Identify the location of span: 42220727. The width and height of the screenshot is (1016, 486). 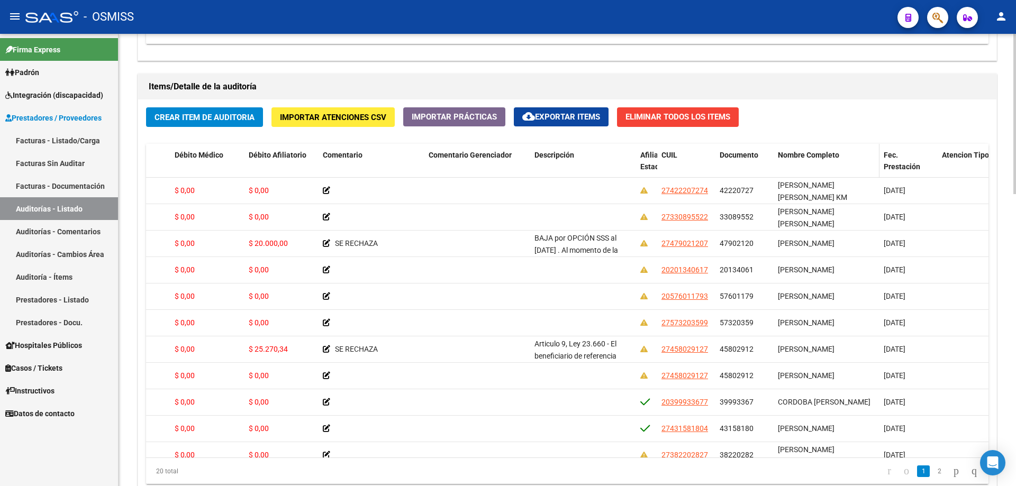
(736, 190).